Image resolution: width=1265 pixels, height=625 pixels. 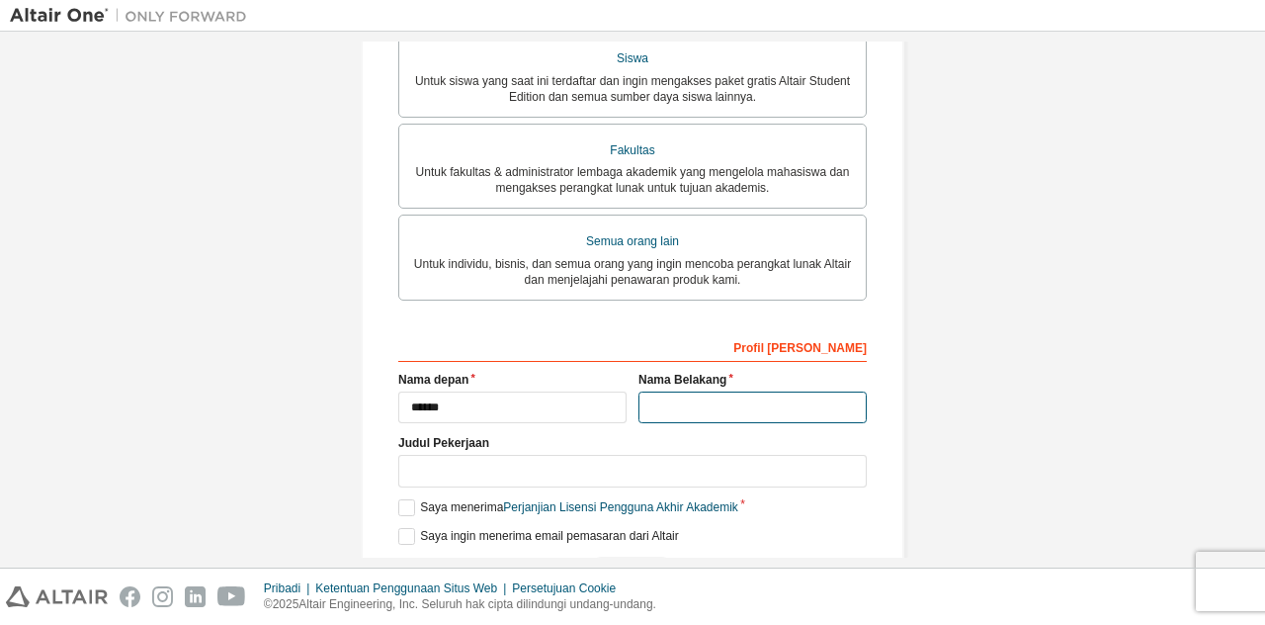 I want to click on font: Semua orang lain, so click(x=632, y=241).